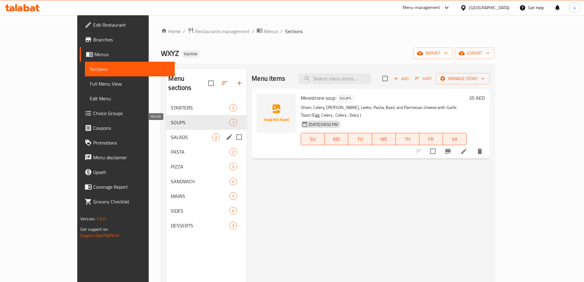 The width and height of the screenshot is (584, 282). I want to click on a: Promotions, so click(127, 143).